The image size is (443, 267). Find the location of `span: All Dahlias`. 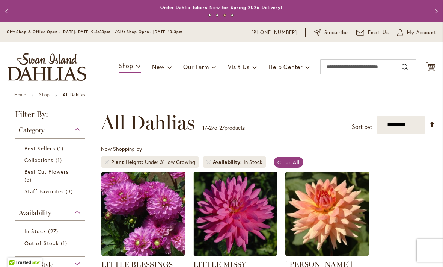

span: All Dahlias is located at coordinates (148, 122).